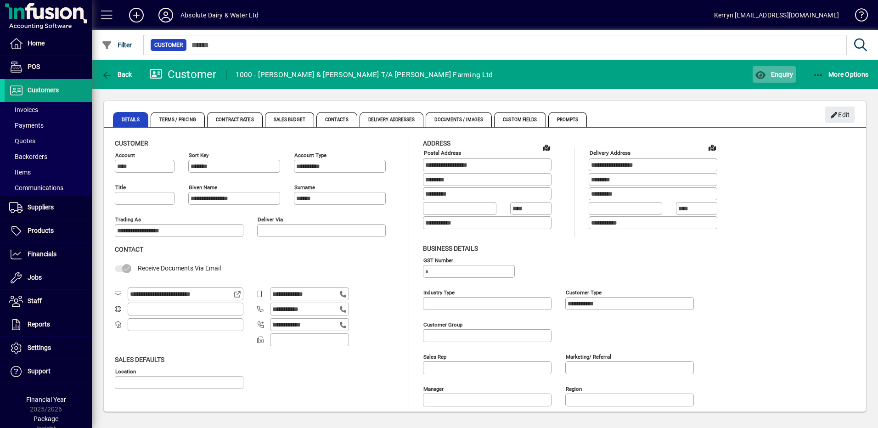 This screenshot has height=428, width=878. What do you see at coordinates (166, 15) in the screenshot?
I see `button: Profile` at bounding box center [166, 15].